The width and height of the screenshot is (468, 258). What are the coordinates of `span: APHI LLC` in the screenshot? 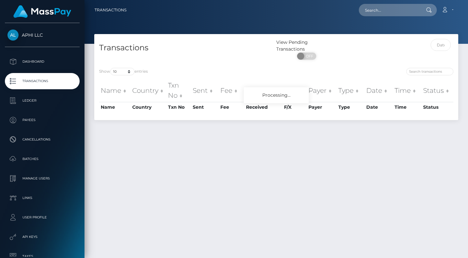 It's located at (42, 35).